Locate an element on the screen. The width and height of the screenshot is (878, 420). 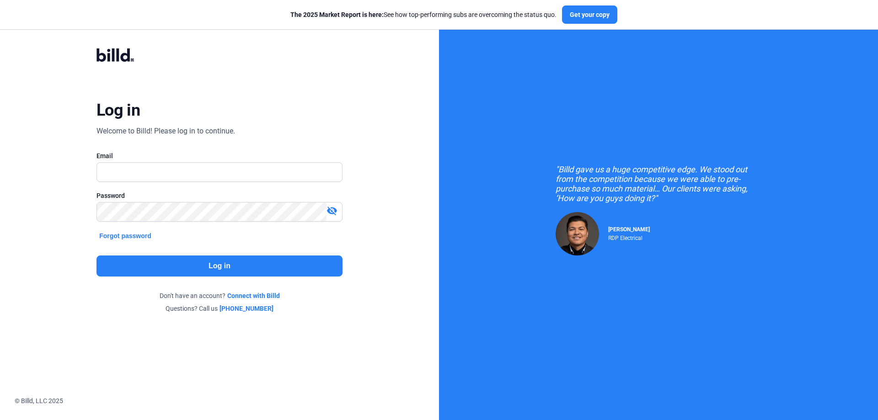
div: Don't have an account? is located at coordinates (219, 296).